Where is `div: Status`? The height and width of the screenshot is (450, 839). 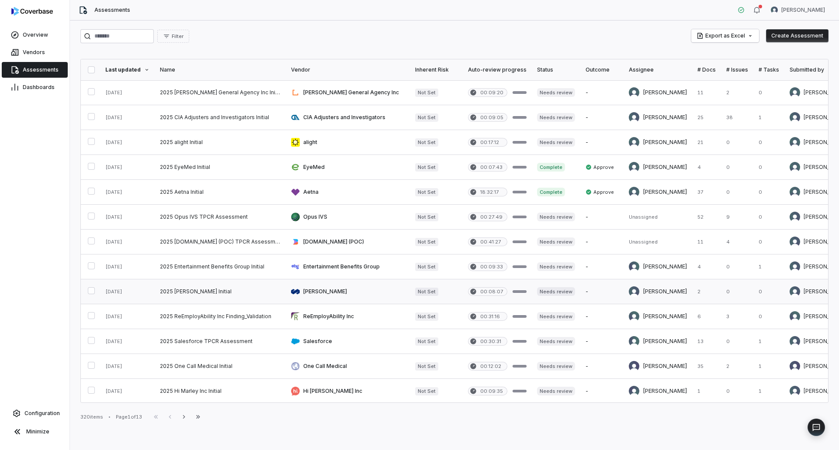
div: Status is located at coordinates (556, 70).